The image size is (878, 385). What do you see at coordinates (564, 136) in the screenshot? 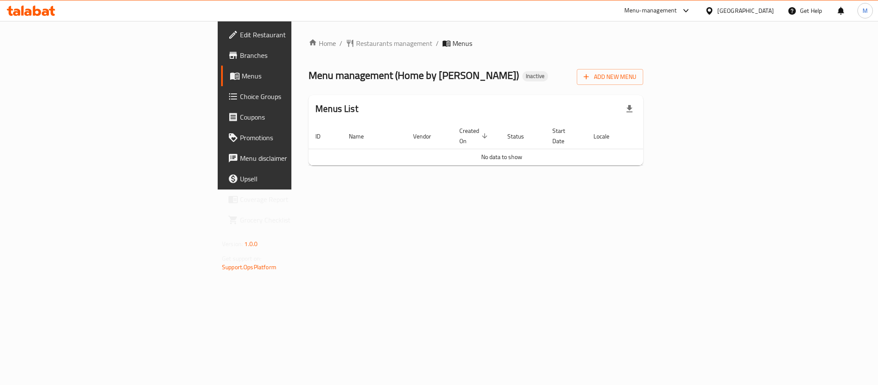
I see `span: Start Date` at bounding box center [564, 136].